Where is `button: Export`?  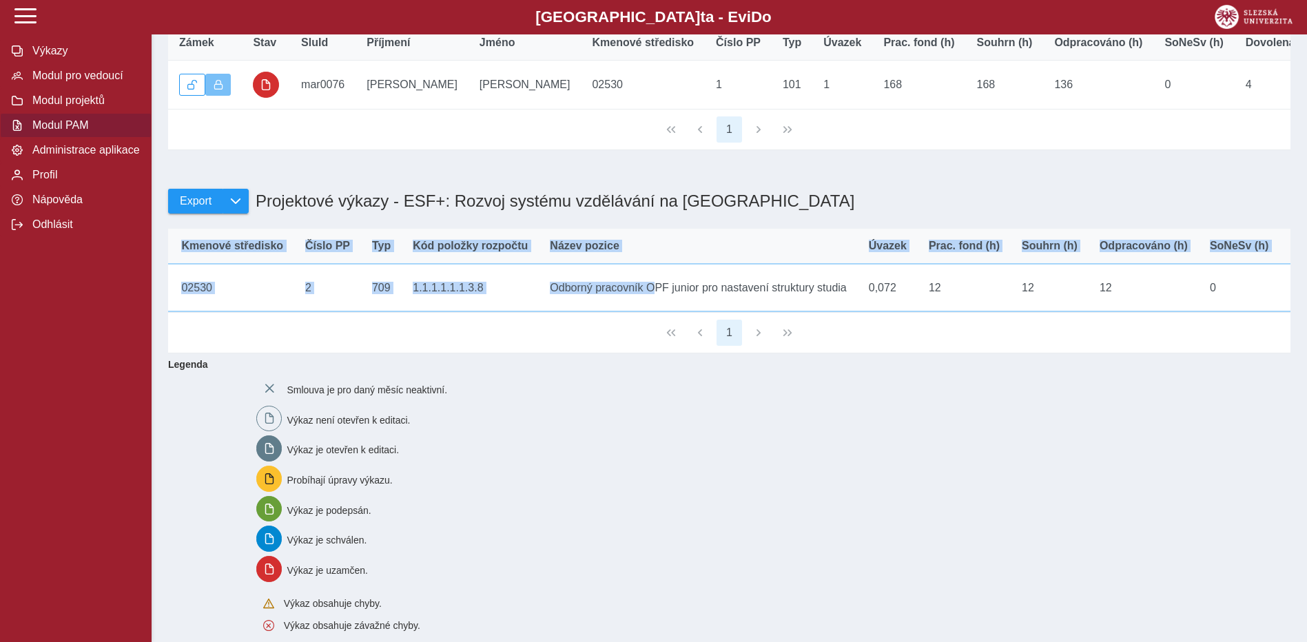 button: Export is located at coordinates (195, 201).